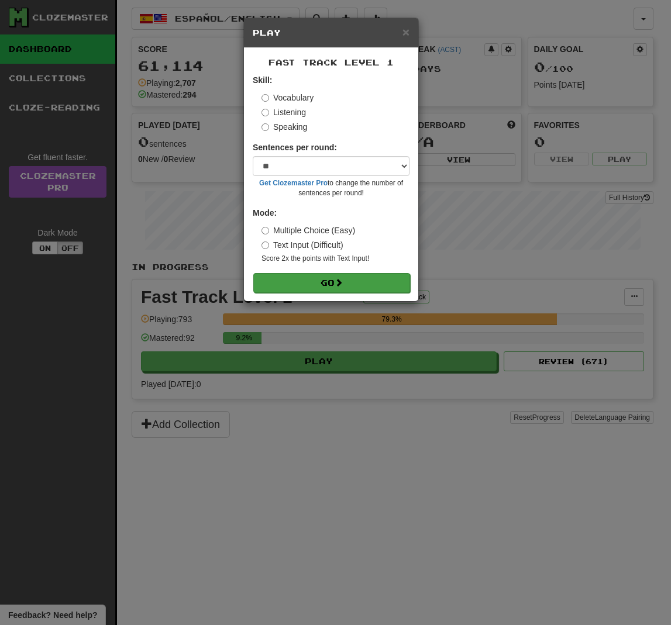  Describe the element at coordinates (265, 98) in the screenshot. I see `input: Vocabulary` at that location.